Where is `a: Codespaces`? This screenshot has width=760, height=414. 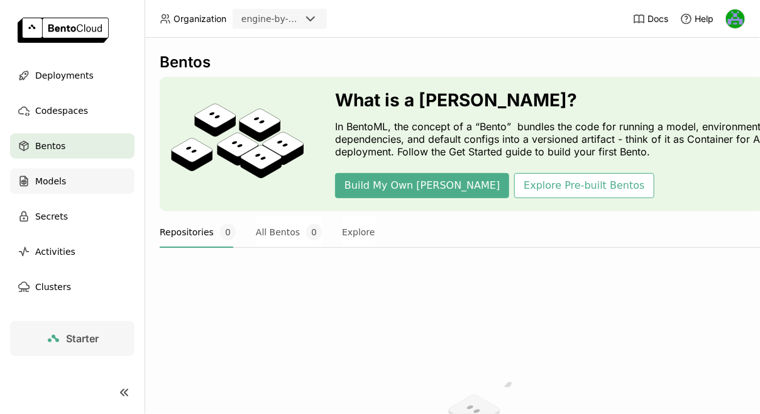
a: Codespaces is located at coordinates (72, 111).